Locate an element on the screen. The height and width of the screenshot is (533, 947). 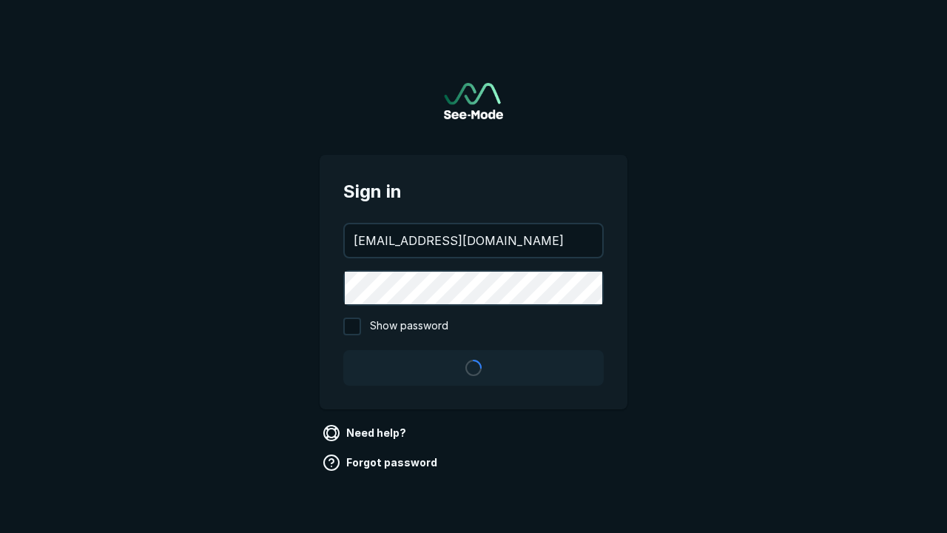
a: Forgot password is located at coordinates (381, 462).